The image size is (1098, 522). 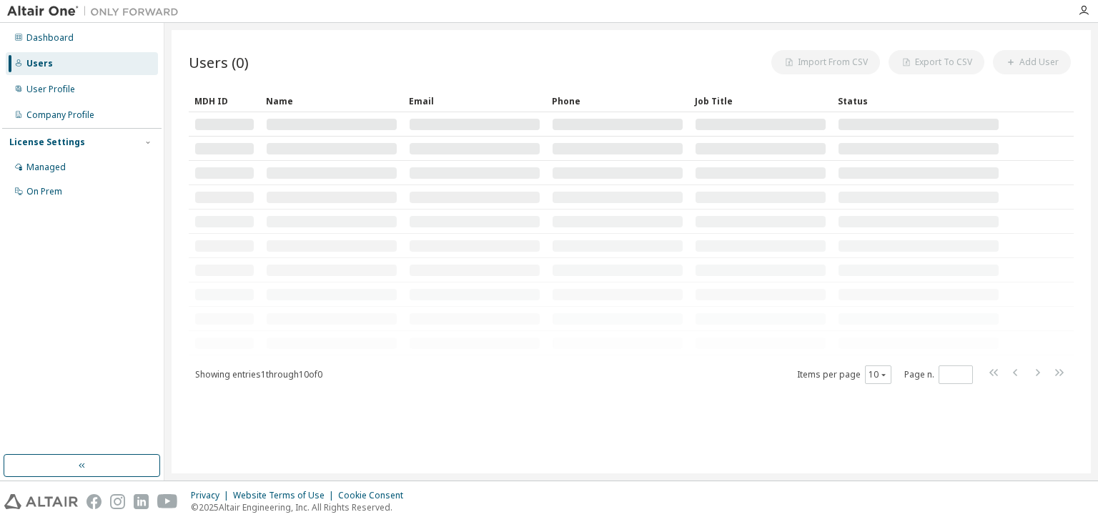 What do you see at coordinates (39, 64) in the screenshot?
I see `div: Users` at bounding box center [39, 64].